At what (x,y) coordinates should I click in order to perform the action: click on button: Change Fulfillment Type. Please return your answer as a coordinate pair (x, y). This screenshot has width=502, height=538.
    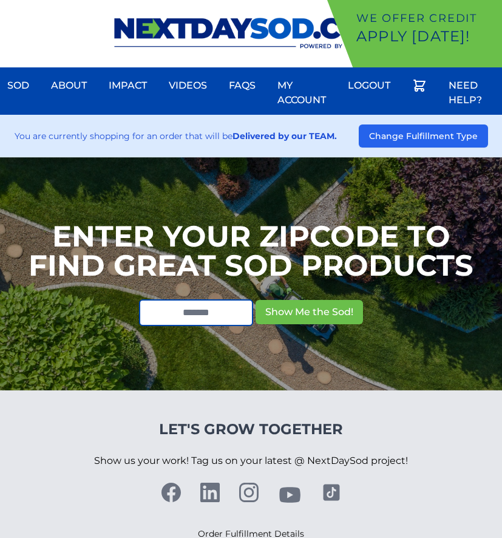
    Looking at the image, I should click on (423, 136).